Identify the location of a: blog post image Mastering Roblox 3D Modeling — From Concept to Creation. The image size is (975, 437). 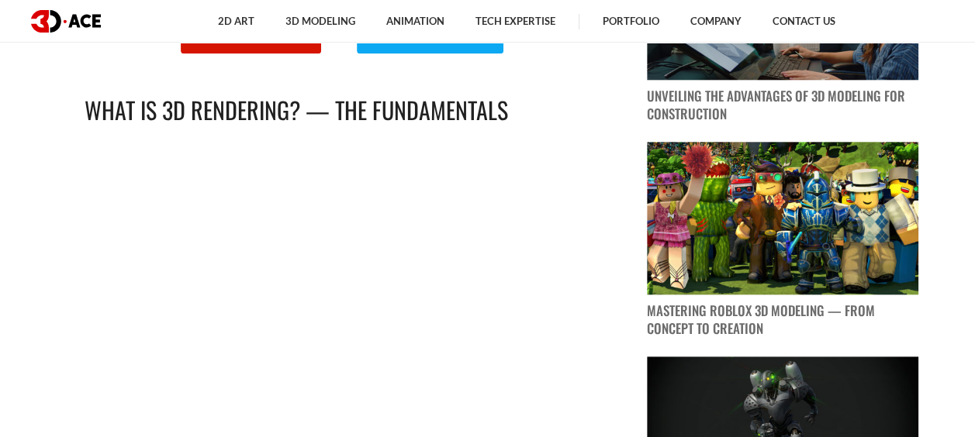
(782, 240).